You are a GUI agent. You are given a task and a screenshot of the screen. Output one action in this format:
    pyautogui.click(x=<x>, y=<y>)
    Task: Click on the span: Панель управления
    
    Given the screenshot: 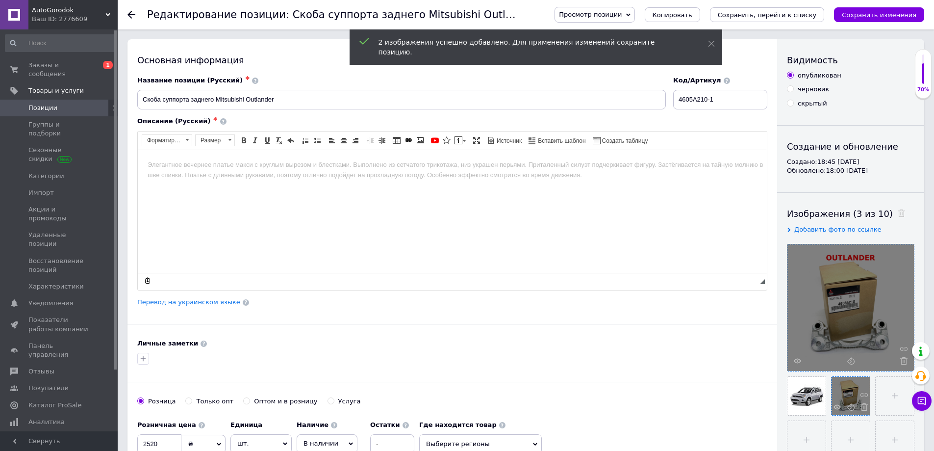 What is the action you would take?
    pyautogui.click(x=59, y=350)
    